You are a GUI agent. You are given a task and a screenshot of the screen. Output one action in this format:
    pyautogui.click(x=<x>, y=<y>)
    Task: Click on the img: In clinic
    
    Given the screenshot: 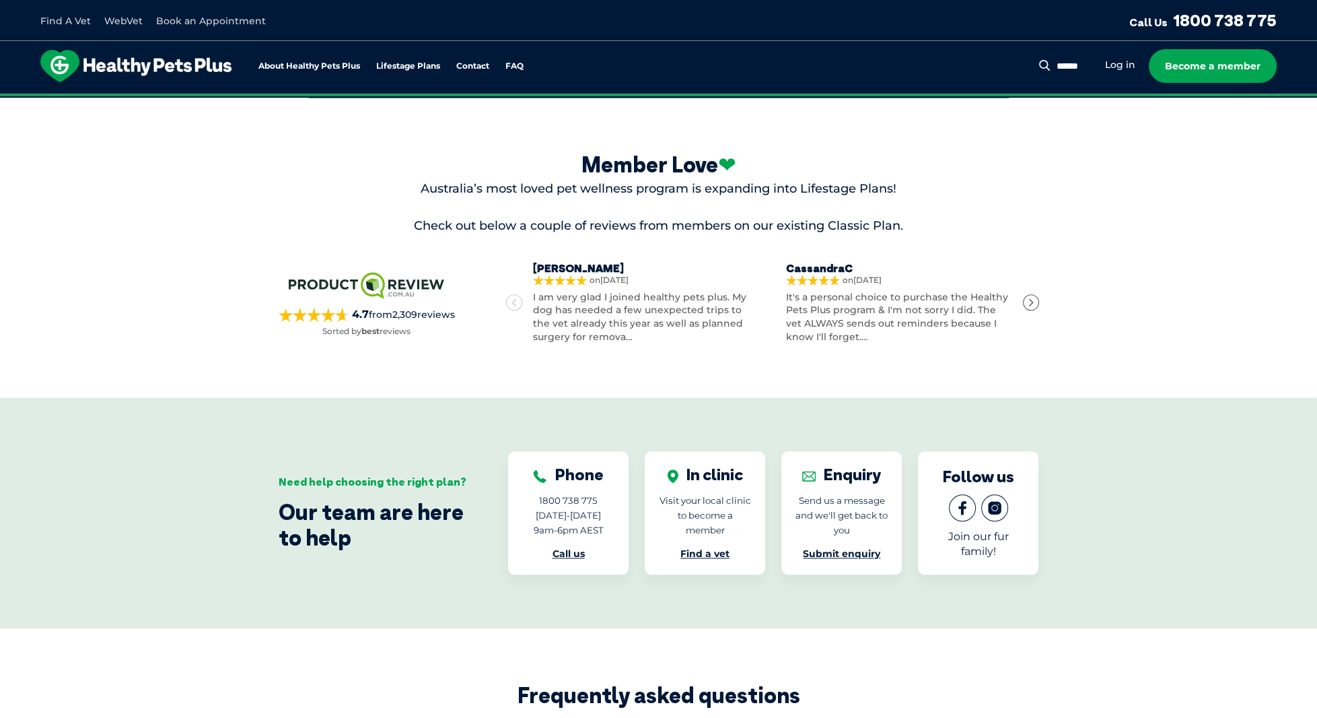 What is the action you would take?
    pyautogui.click(x=673, y=476)
    